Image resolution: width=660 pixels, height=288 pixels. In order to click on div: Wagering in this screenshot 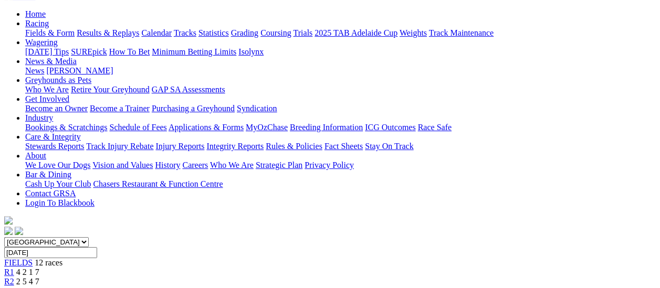, I will do `click(340, 52)`.